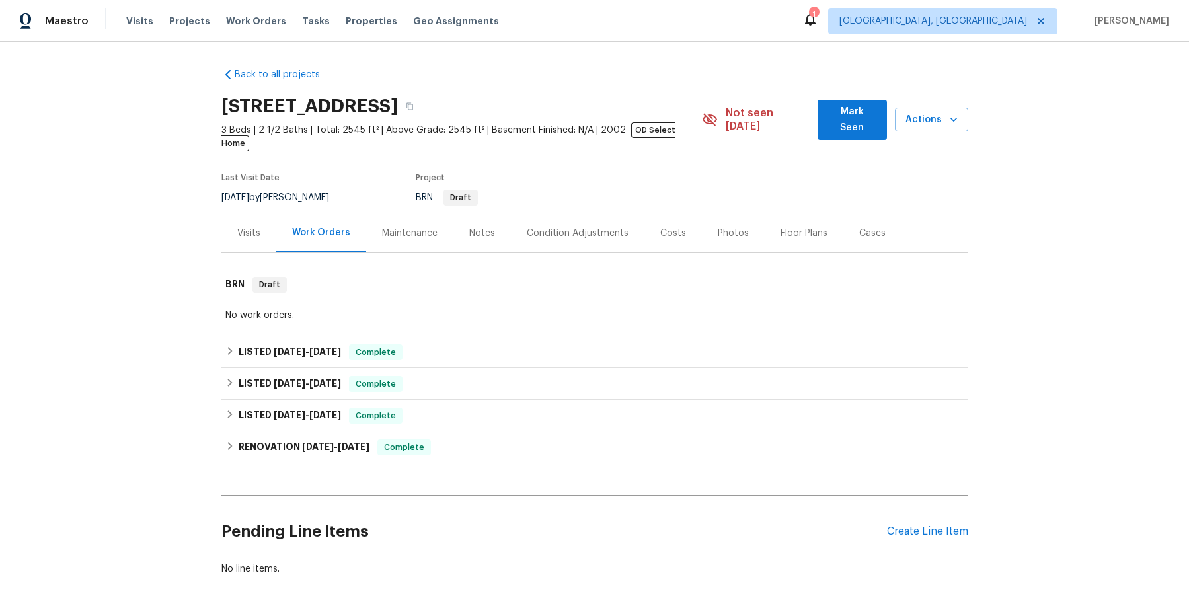  Describe the element at coordinates (304, 447) in the screenshot. I see `h6: RENOVATION` at that location.